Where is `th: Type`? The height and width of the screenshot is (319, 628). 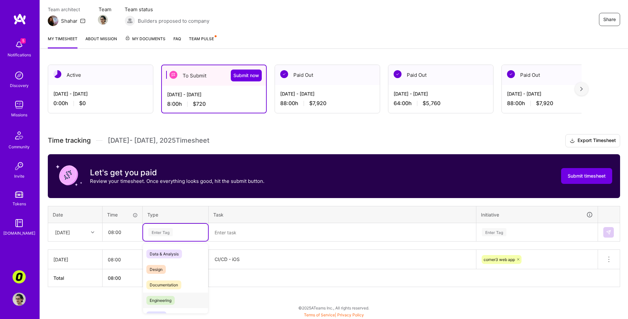
th: Type is located at coordinates (176, 215).